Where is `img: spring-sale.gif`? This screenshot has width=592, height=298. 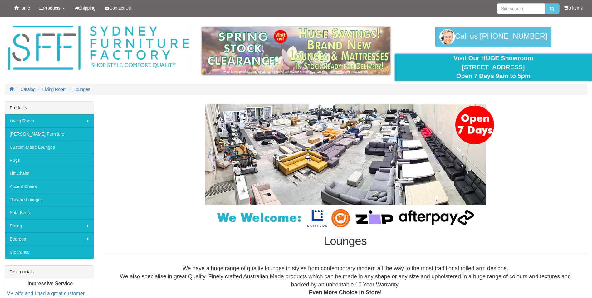 img: spring-sale.gif is located at coordinates (296, 51).